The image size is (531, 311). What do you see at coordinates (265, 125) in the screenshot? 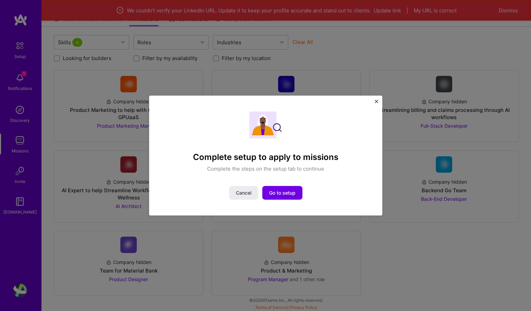
I see `img: Complete setup illustration` at bounding box center [265, 125].